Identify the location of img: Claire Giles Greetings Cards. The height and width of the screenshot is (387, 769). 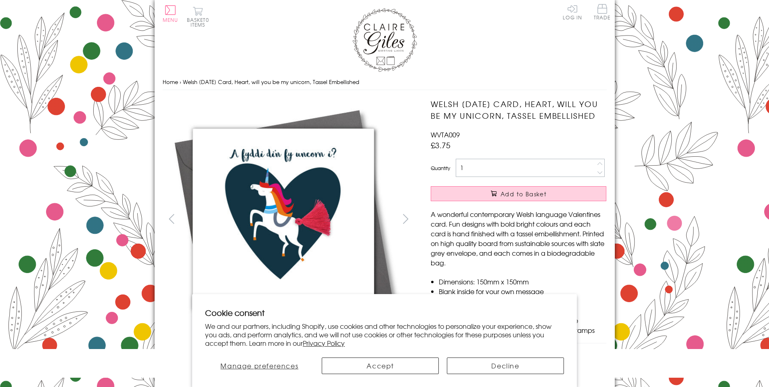
(385, 40).